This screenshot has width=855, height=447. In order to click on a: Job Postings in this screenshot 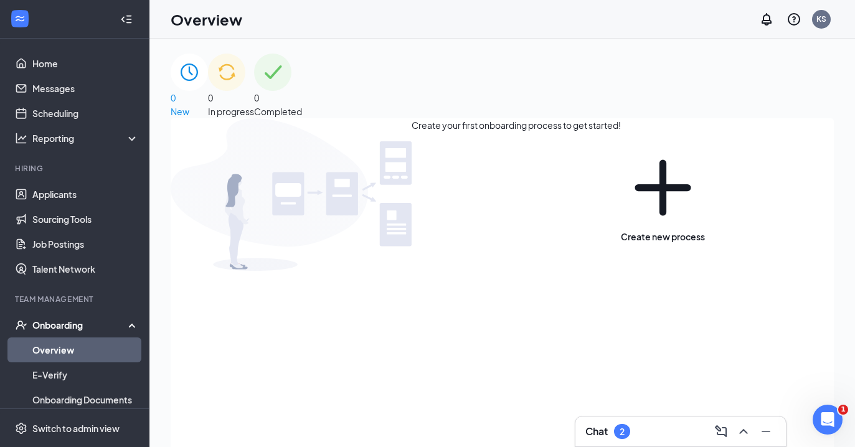, I will do `click(85, 244)`.